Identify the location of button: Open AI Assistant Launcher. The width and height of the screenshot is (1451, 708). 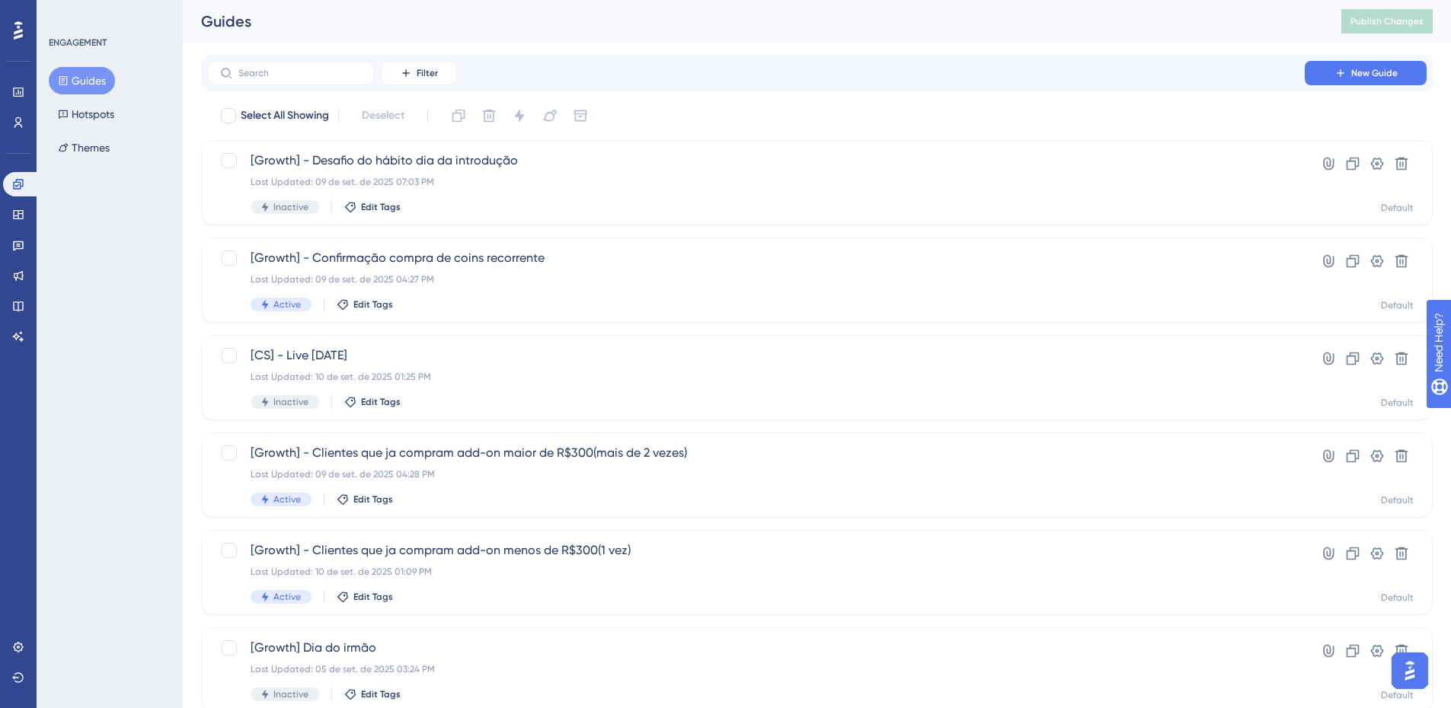
(23, 23).